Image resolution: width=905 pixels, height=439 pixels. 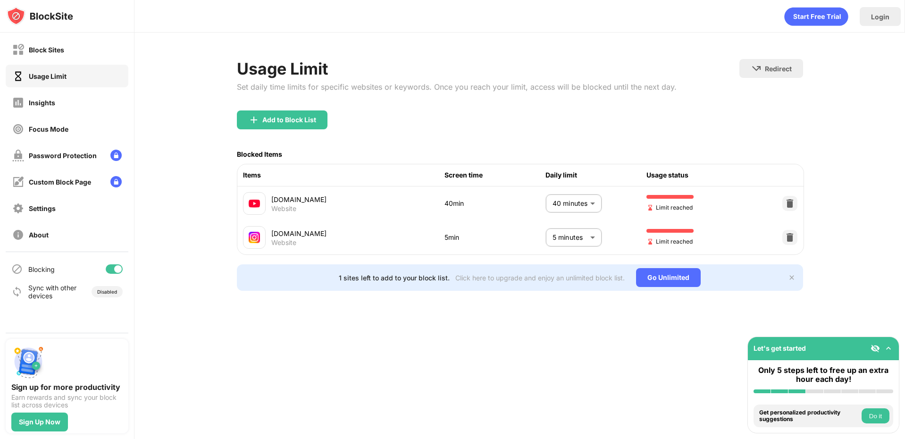 I want to click on img: about-off.svg, so click(x=18, y=235).